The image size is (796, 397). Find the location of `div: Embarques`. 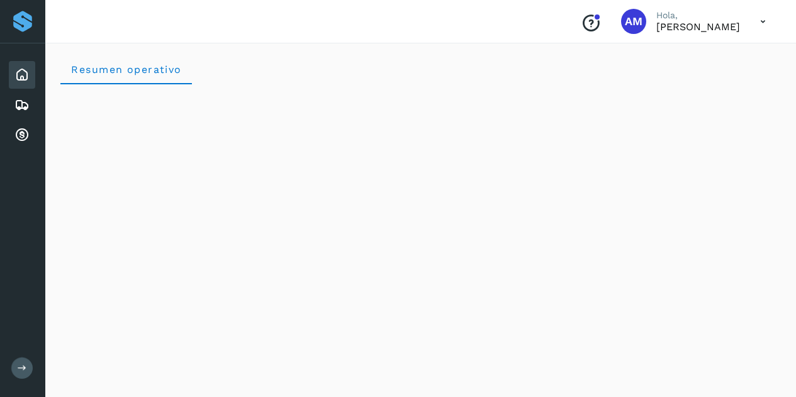

div: Embarques is located at coordinates (22, 105).